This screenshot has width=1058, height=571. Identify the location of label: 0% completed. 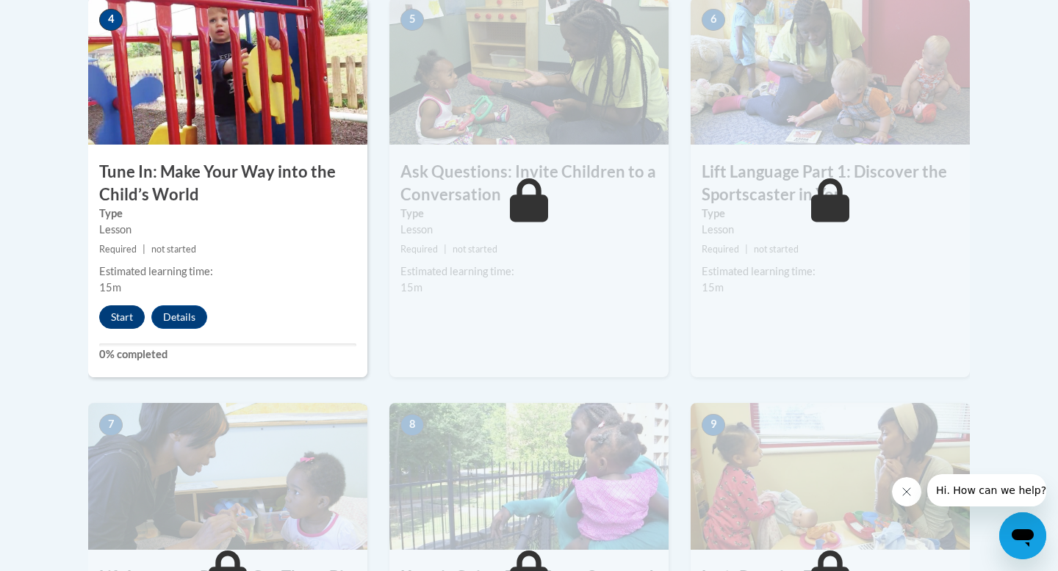
(228, 355).